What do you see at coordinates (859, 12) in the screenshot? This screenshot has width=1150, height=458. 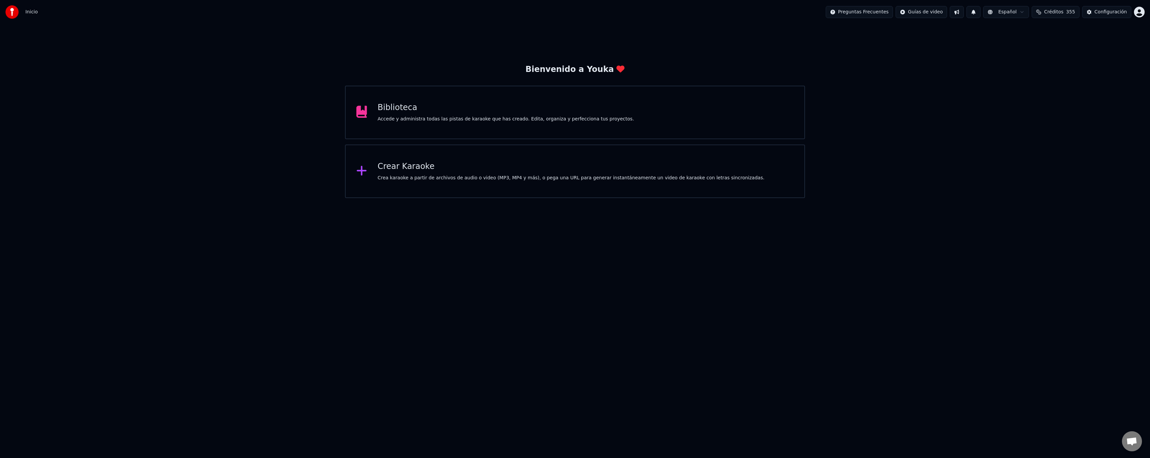 I see `button: Preguntas Frecuentes` at bounding box center [859, 12].